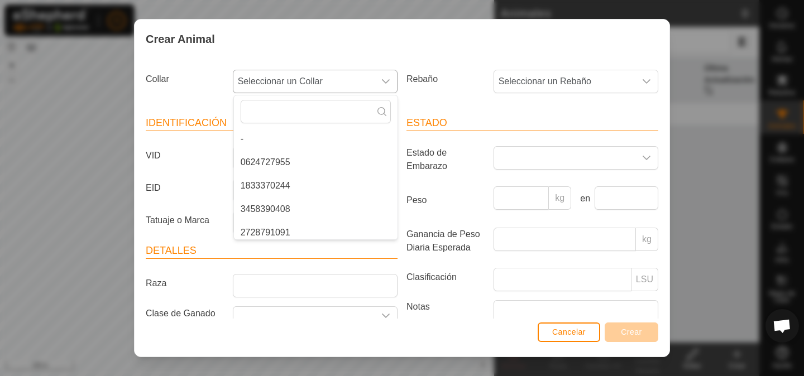 The height and width of the screenshot is (376, 804). What do you see at coordinates (271, 251) in the screenshot?
I see `header: Detalles` at bounding box center [271, 251].